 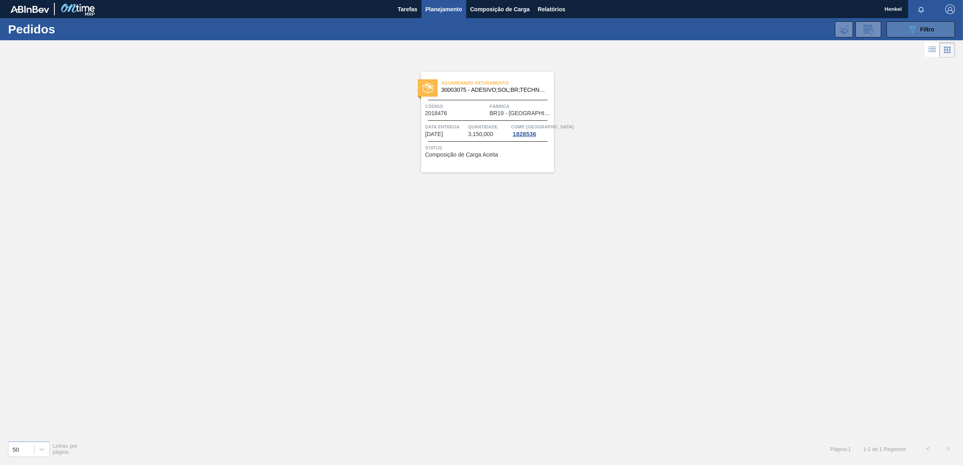 What do you see at coordinates (65, 449) in the screenshot?
I see `span: Linhas por página` at bounding box center [65, 449].